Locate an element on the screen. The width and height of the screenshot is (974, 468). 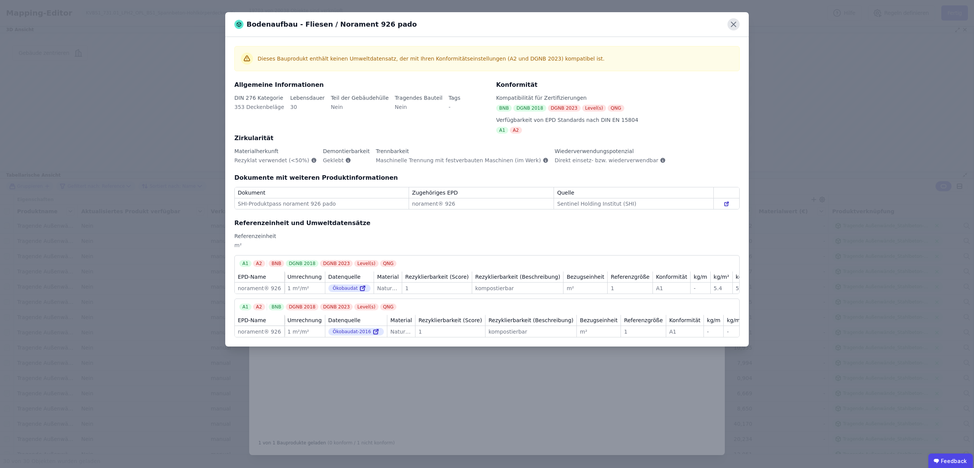
div: Ökobaudat-2016 is located at coordinates (356, 331).